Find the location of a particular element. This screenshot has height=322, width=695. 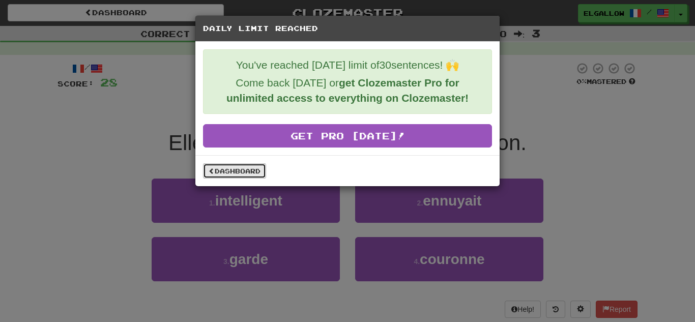

a: Dashboard is located at coordinates (235, 171).